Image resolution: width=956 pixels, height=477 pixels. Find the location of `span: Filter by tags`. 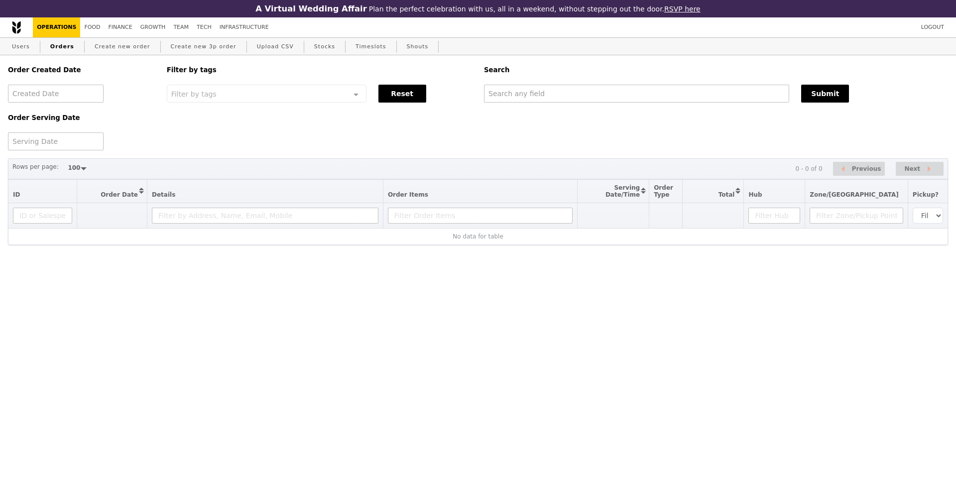

span: Filter by tags is located at coordinates (194, 94).